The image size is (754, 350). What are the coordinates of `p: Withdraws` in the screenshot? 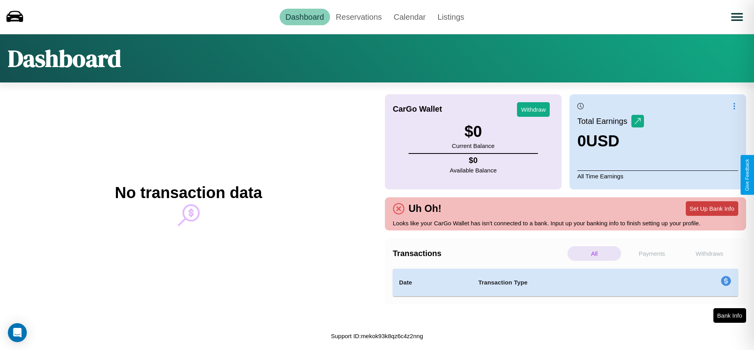 It's located at (710, 253).